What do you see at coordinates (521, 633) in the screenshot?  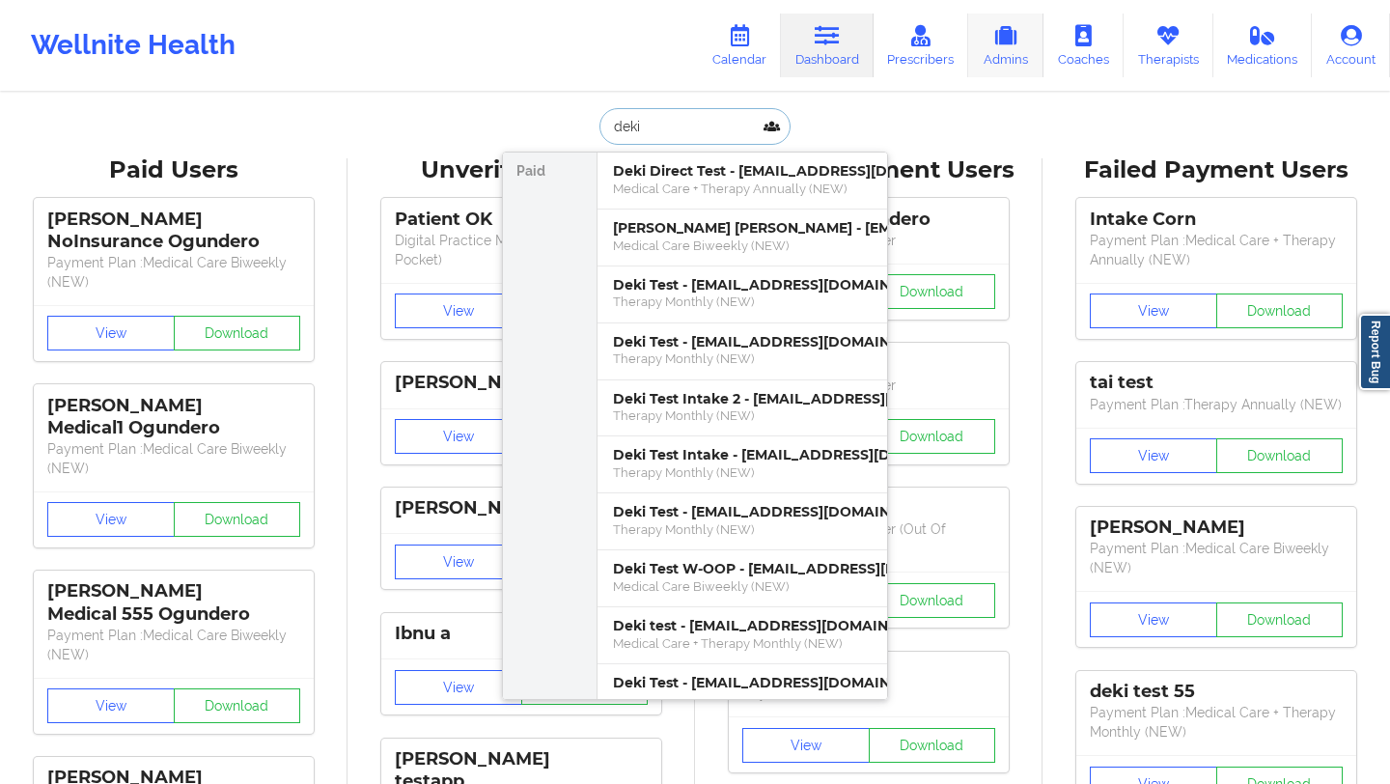 I see `div: Ibnu a` at bounding box center [521, 633].